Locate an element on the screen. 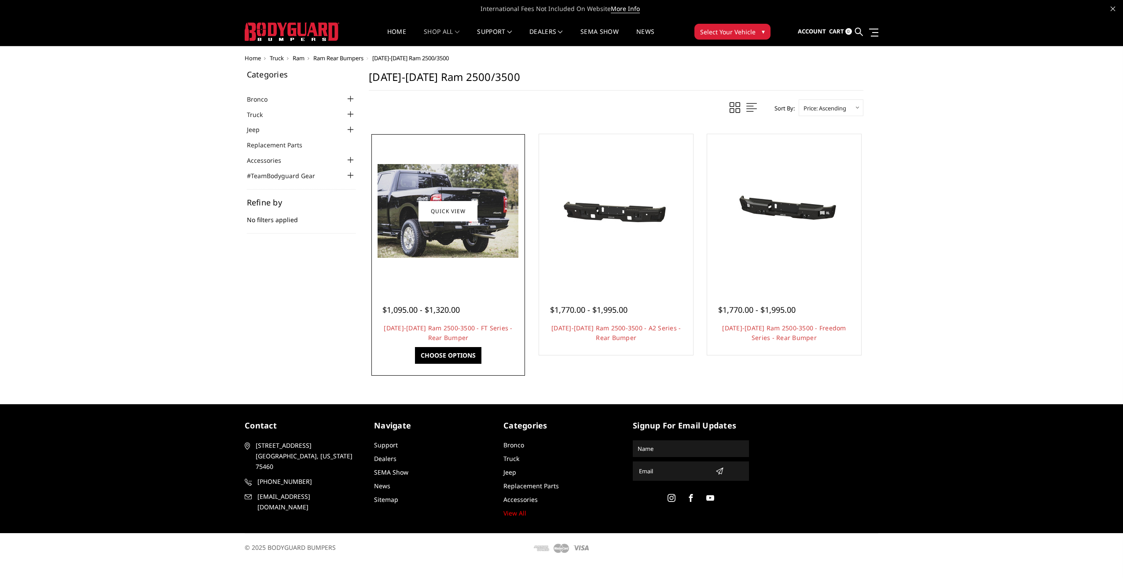  span: Home is located at coordinates (253, 58).